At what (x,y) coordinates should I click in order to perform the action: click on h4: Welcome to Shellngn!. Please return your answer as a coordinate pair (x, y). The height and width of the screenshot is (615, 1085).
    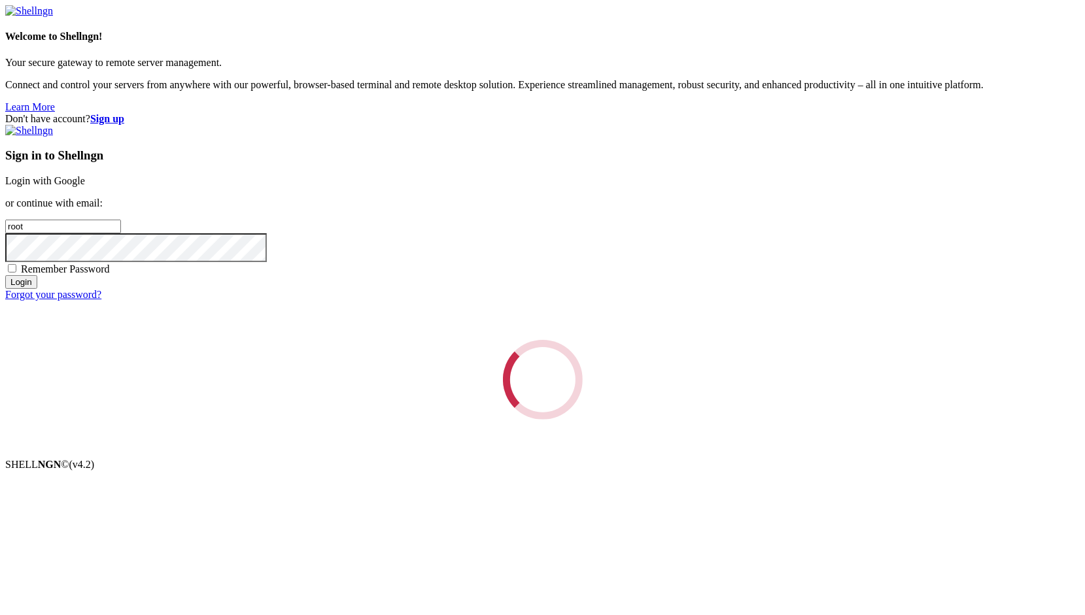
    Looking at the image, I should click on (542, 37).